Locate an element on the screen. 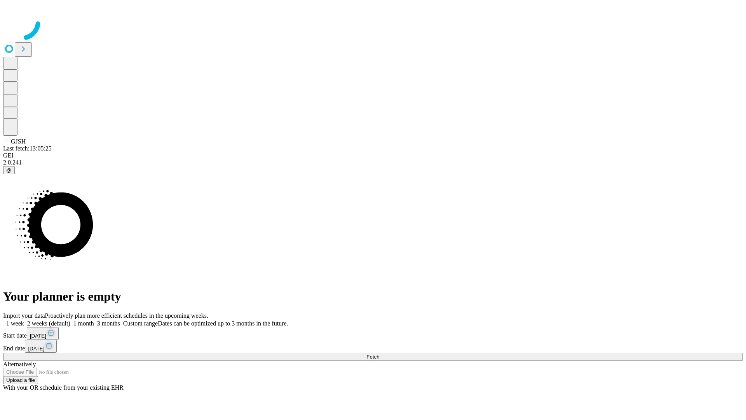  span: Custom range is located at coordinates (140, 323).